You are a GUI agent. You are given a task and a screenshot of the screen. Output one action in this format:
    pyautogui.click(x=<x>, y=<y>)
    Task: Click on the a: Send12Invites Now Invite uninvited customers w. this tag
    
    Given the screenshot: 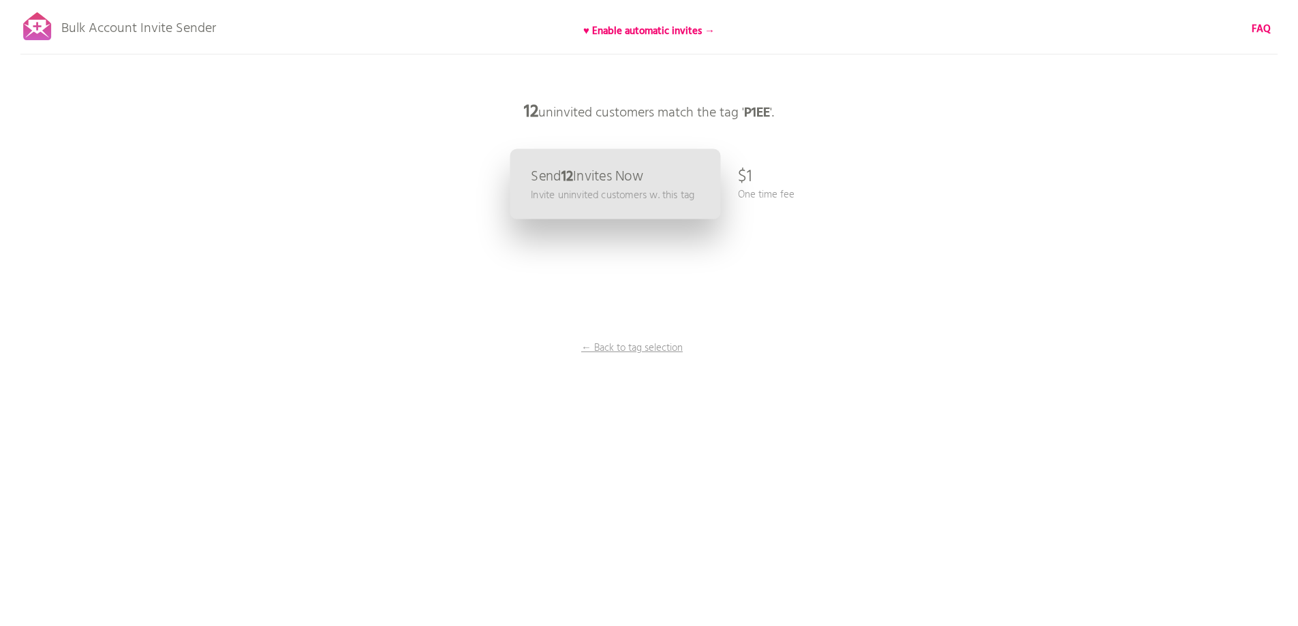 What is the action you would take?
    pyautogui.click(x=614, y=184)
    